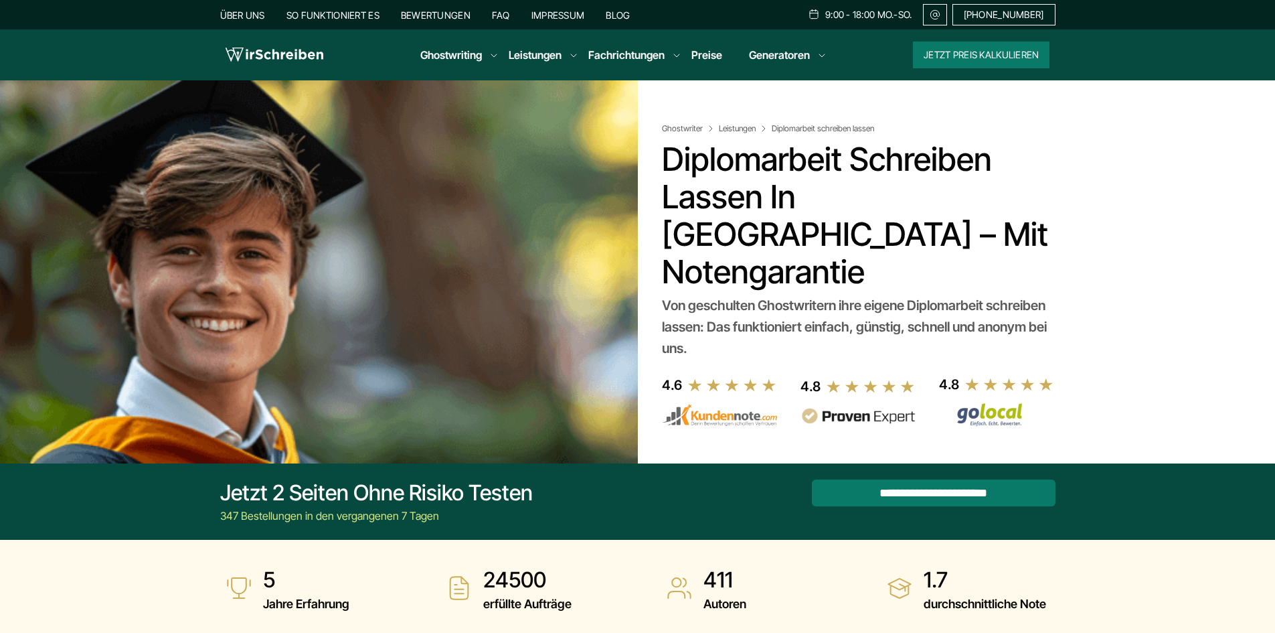  I want to click on a: Generatoren, so click(779, 55).